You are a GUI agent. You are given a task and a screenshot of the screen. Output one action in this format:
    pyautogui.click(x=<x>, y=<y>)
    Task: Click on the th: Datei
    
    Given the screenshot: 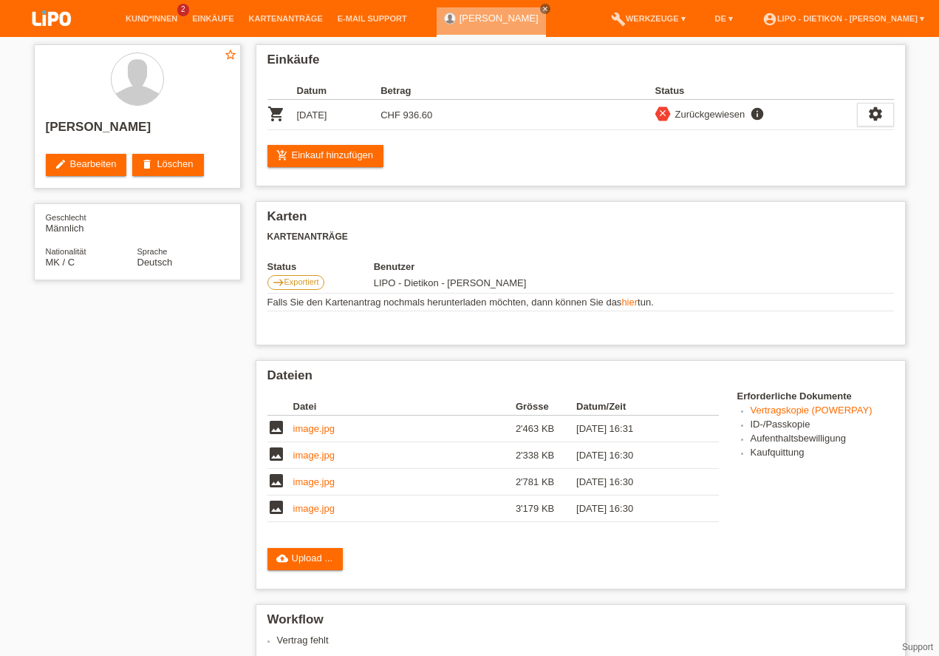 What is the action you would take?
    pyautogui.click(x=404, y=406)
    